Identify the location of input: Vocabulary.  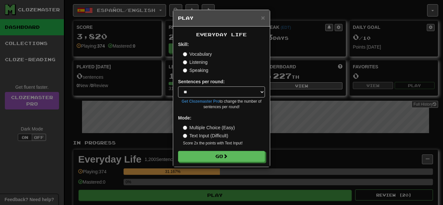
(185, 54).